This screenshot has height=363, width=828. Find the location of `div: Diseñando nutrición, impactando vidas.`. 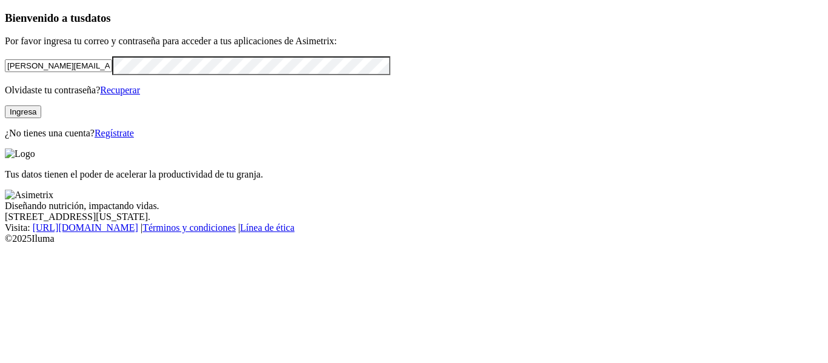

div: Diseñando nutrición, impactando vidas. is located at coordinates (414, 206).